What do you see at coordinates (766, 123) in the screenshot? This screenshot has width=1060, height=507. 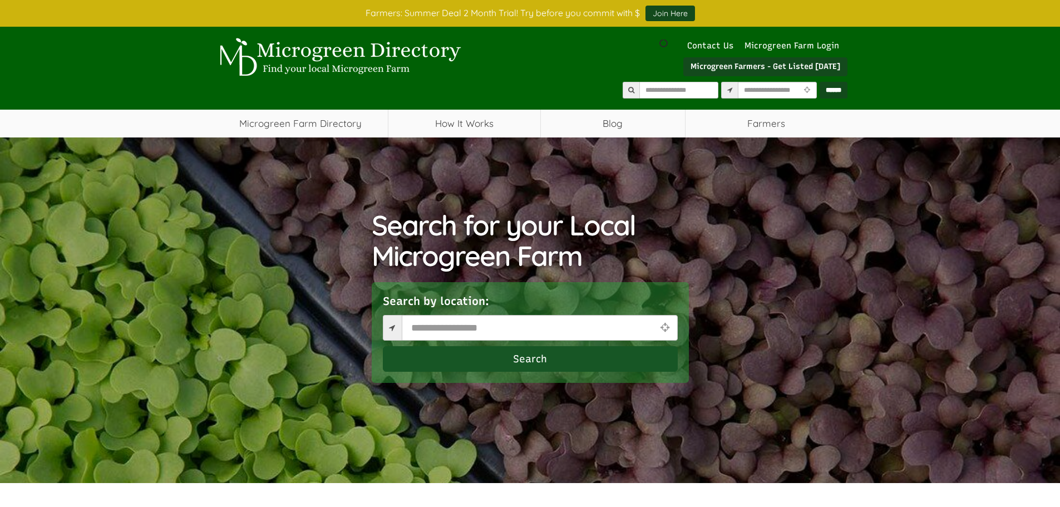 I see `span: Farmers` at bounding box center [766, 123].